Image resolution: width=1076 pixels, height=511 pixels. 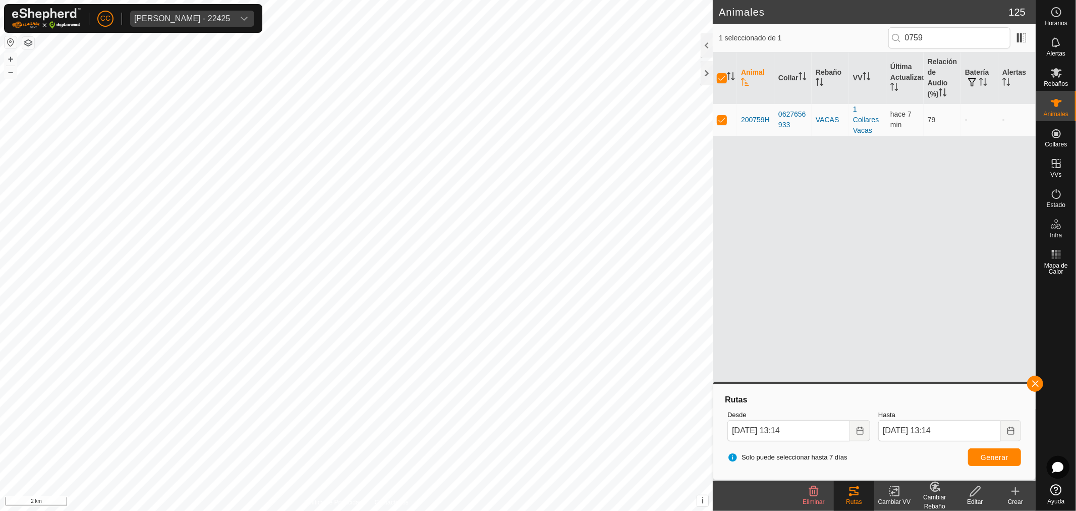 I want to click on span: Infra, so click(x=1056, y=235).